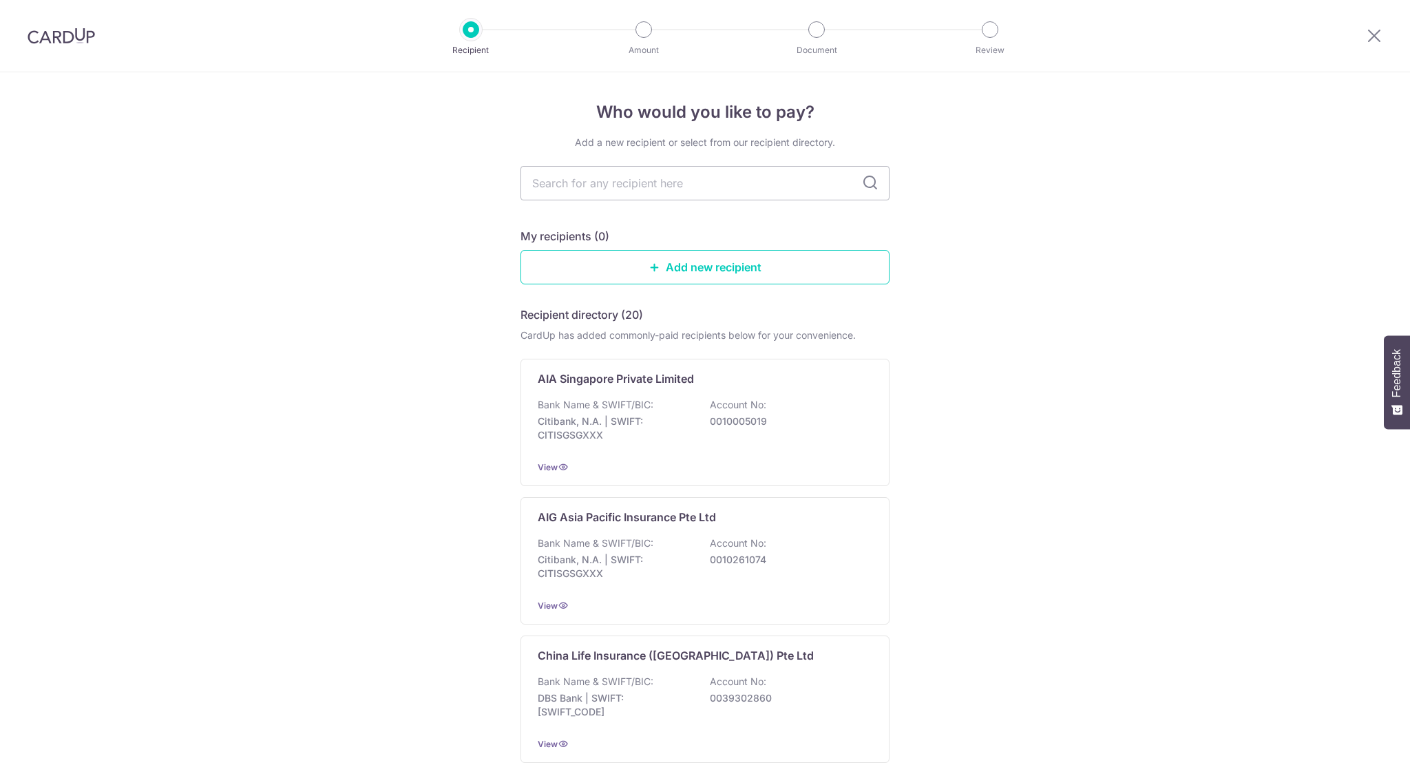  I want to click on span: Feedback, so click(1397, 373).